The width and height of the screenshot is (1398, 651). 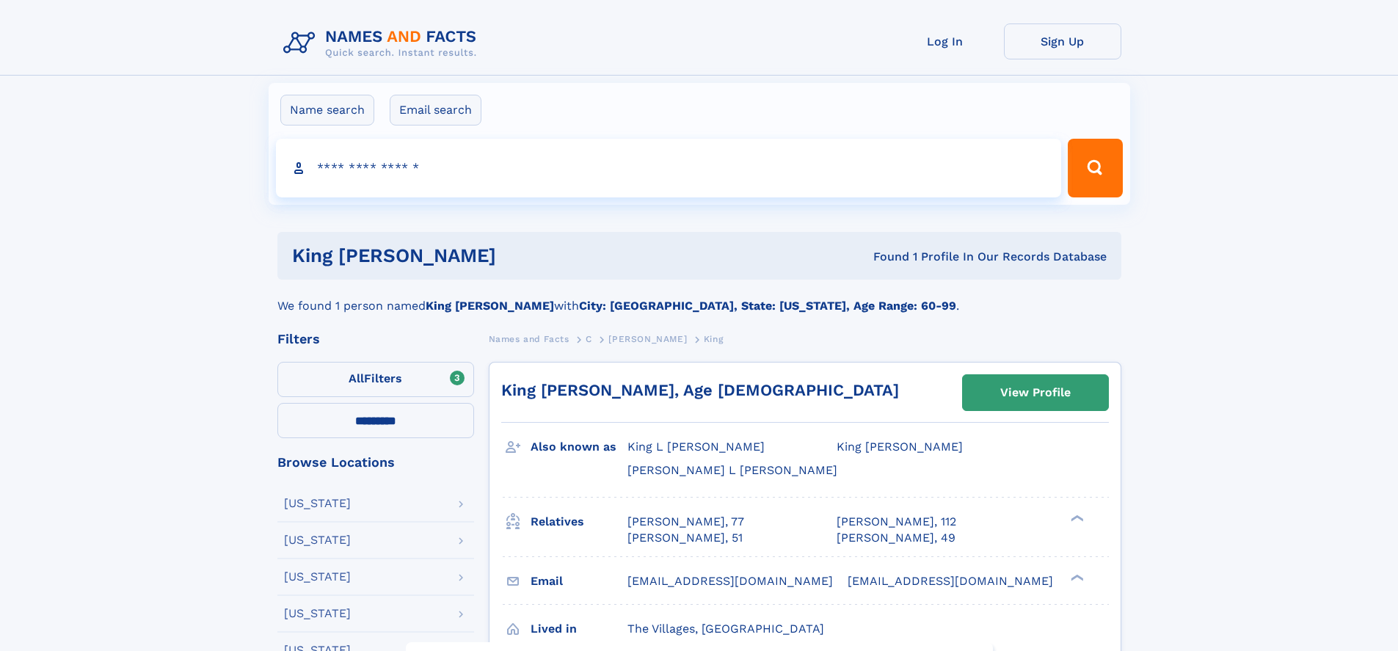 What do you see at coordinates (1063, 41) in the screenshot?
I see `a: Sign Up` at bounding box center [1063, 41].